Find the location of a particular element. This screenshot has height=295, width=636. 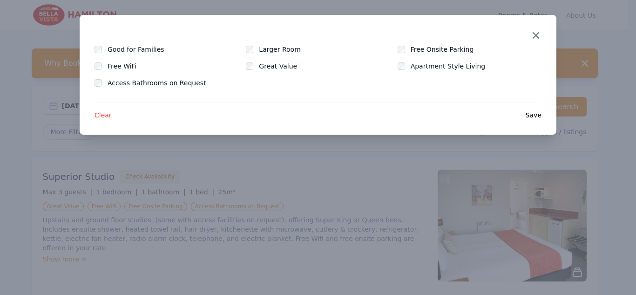

label: Access Bathrooms on Request is located at coordinates (162, 83).